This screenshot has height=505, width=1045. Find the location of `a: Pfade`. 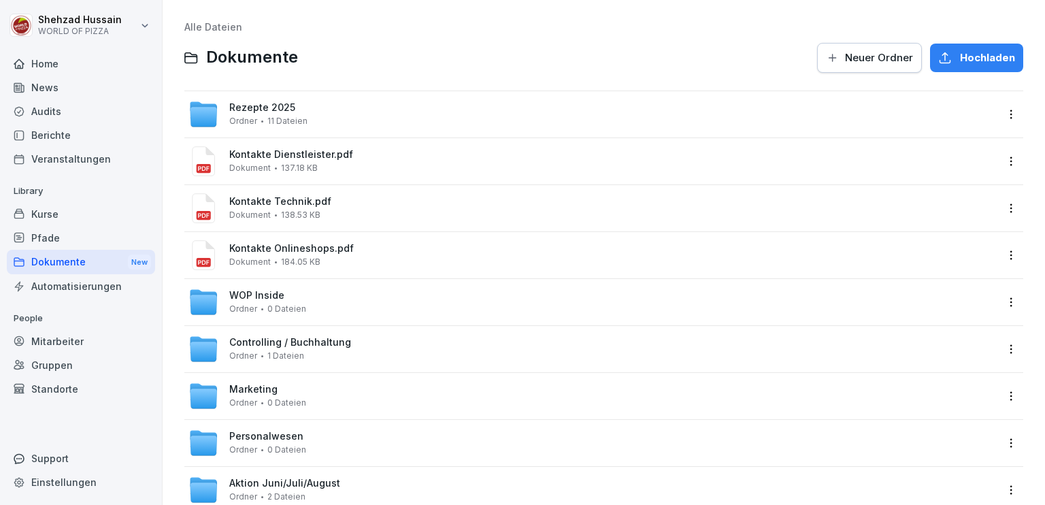

a: Pfade is located at coordinates (81, 237).